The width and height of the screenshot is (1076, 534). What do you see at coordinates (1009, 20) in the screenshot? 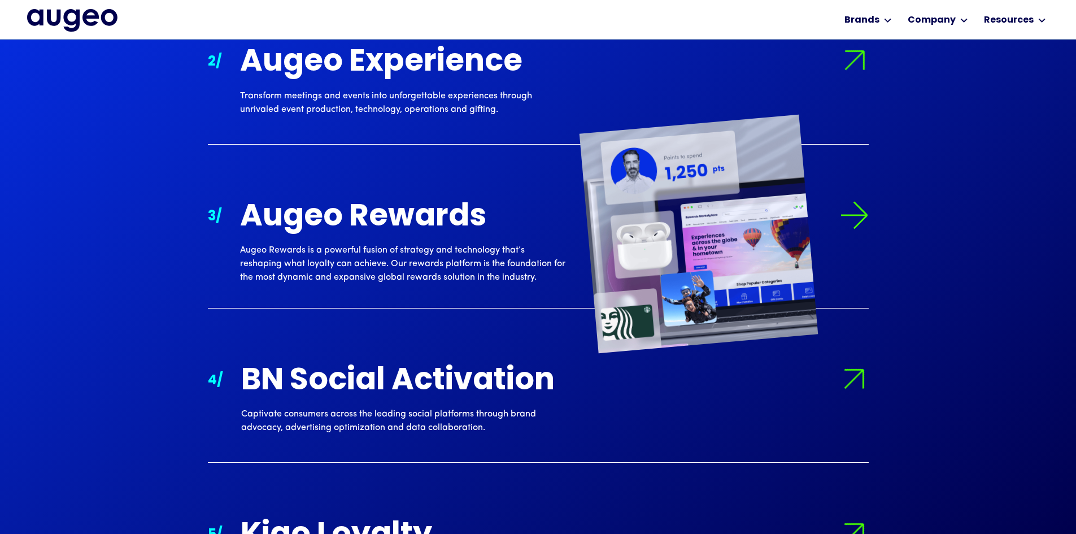
I see `div: Resources` at bounding box center [1009, 20].